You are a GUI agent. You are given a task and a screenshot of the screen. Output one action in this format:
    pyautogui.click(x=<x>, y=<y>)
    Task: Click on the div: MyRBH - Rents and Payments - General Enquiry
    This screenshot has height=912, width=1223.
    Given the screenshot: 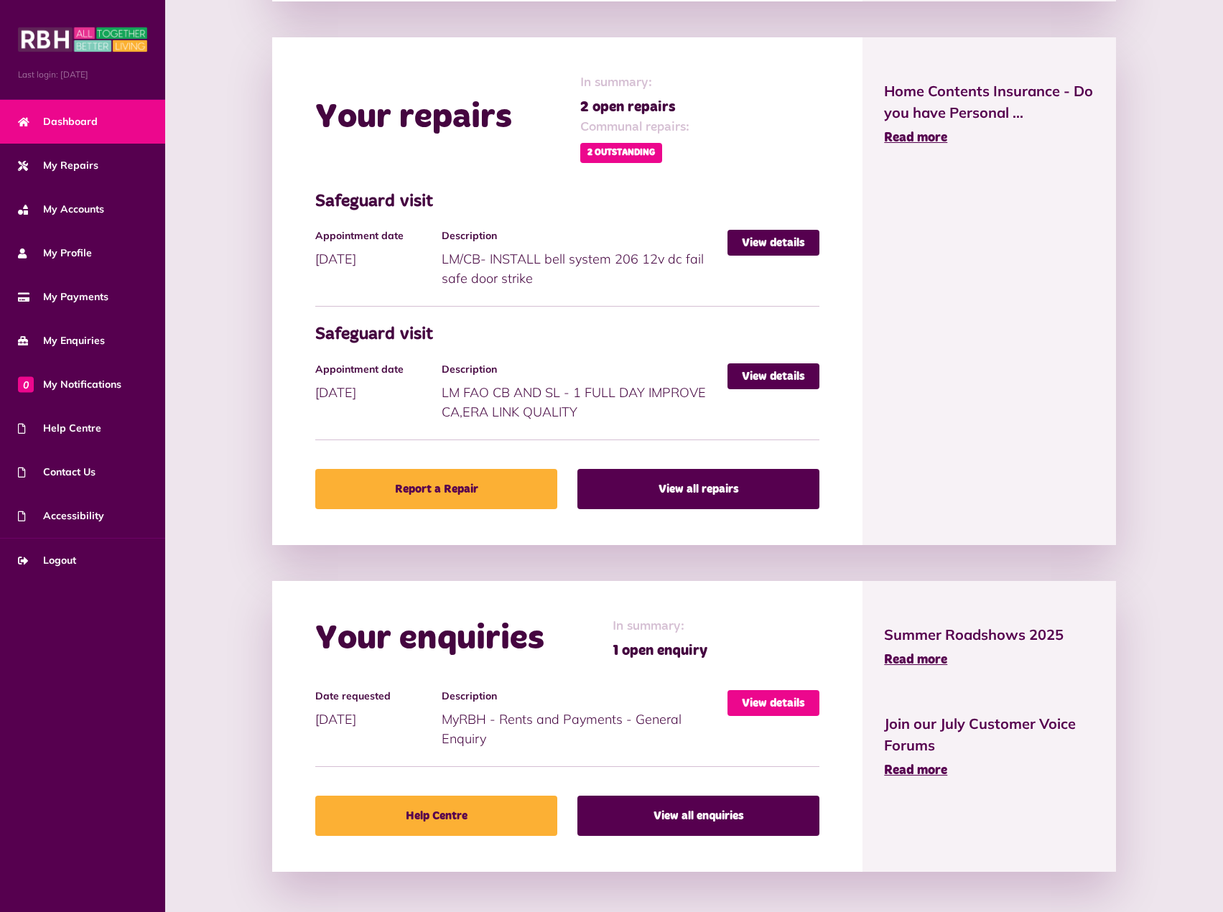 What is the action you would take?
    pyautogui.click(x=584, y=719)
    